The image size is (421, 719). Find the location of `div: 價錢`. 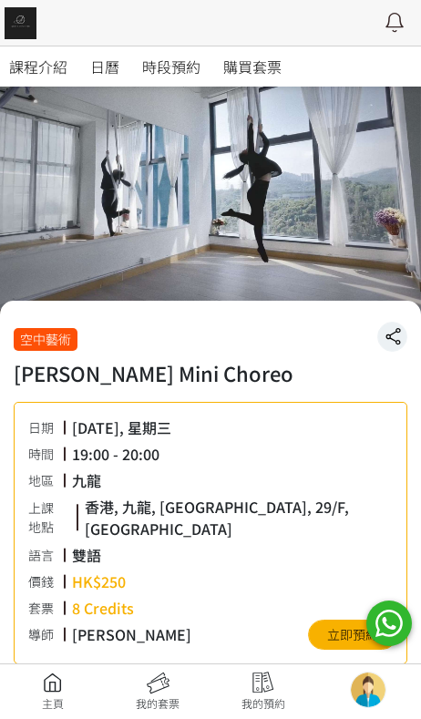

div: 價錢 is located at coordinates (46, 582).